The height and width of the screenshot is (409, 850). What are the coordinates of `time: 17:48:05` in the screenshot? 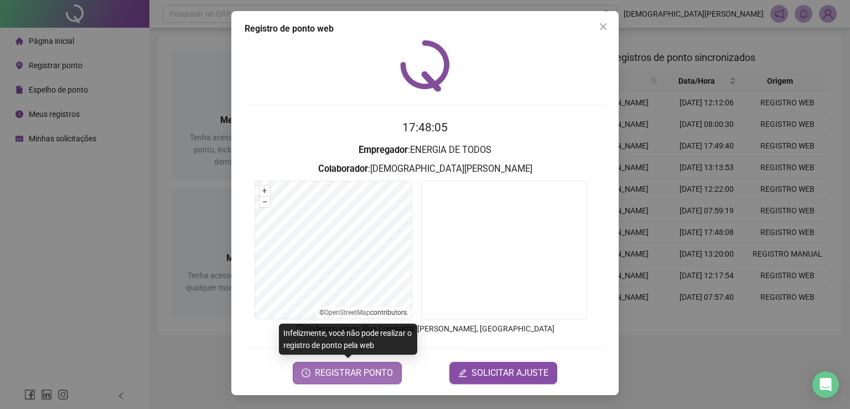 It's located at (425, 127).